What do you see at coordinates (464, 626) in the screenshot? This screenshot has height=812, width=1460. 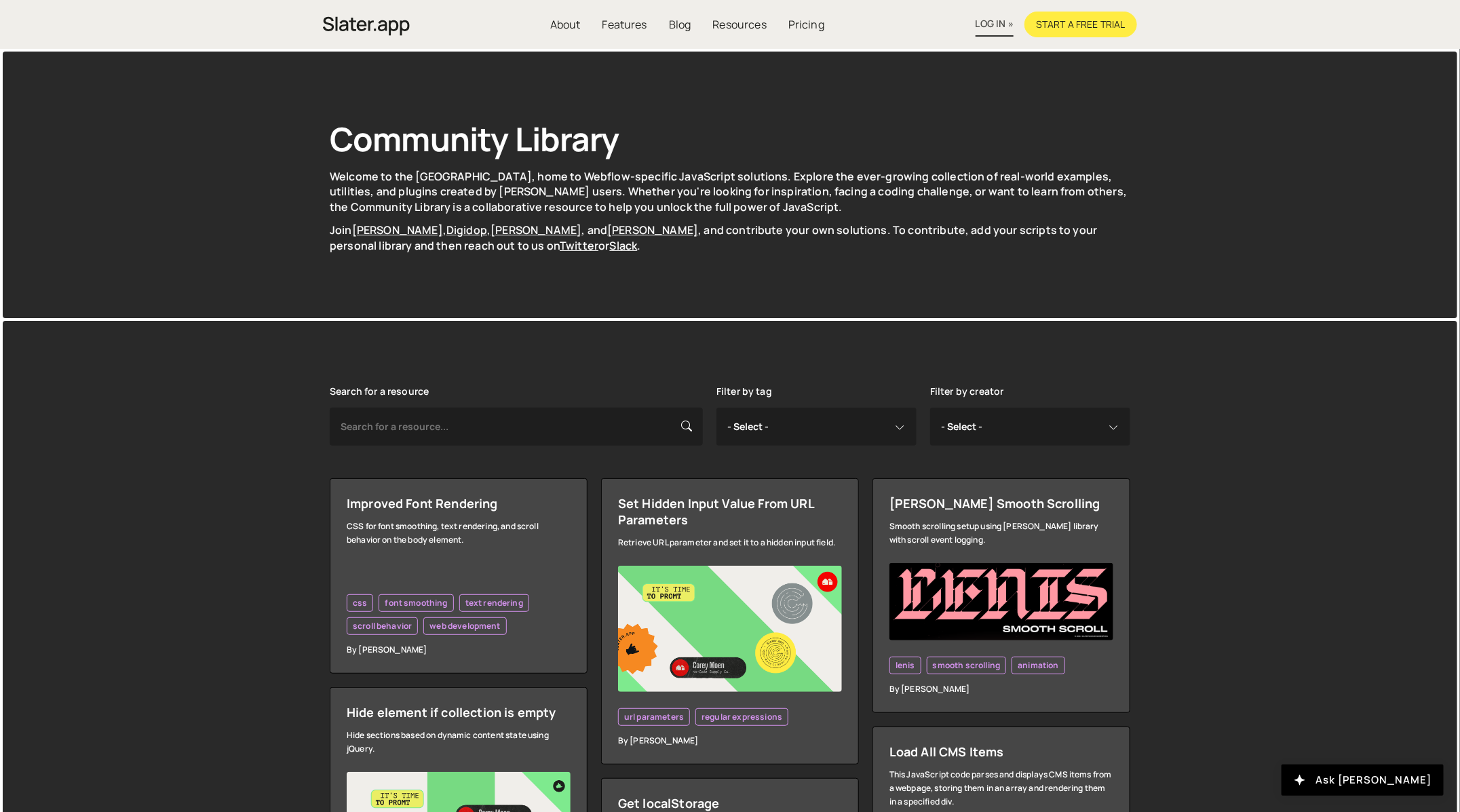 I see `span: web development` at bounding box center [464, 626].